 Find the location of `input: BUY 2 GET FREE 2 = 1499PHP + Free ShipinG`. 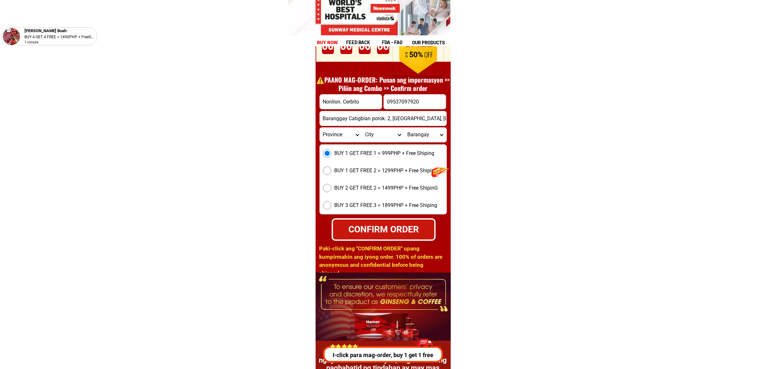

input: BUY 2 GET FREE 2 = 1499PHP + Free ShipinG is located at coordinates (327, 188).